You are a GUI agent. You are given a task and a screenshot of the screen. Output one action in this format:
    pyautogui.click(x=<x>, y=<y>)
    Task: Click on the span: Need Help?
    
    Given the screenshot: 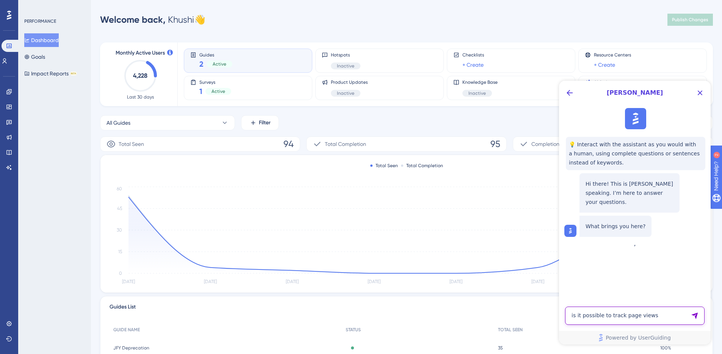 What is the action you would take?
    pyautogui.click(x=33, y=6)
    